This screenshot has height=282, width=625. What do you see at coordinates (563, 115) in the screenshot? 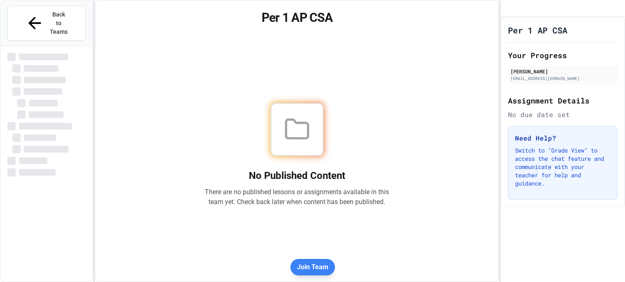
I see `div: No due date set` at bounding box center [563, 115].